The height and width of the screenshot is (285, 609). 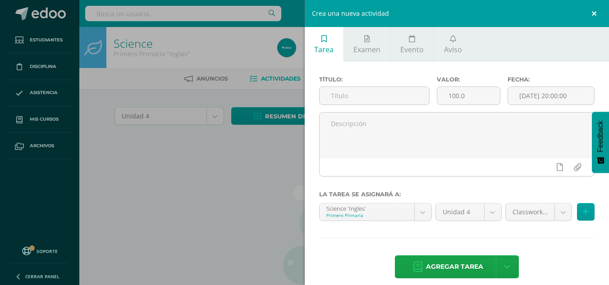 I want to click on a: Science 'Ingles'Primero Primaria, so click(x=376, y=212).